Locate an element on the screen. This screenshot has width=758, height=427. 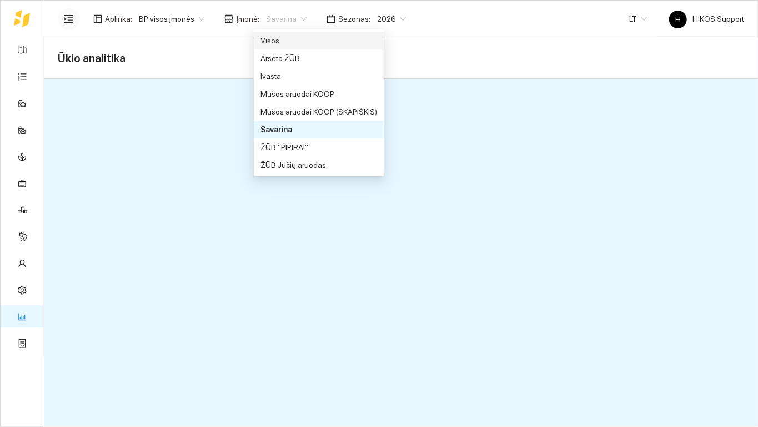
span: calendar is located at coordinates (331, 19).